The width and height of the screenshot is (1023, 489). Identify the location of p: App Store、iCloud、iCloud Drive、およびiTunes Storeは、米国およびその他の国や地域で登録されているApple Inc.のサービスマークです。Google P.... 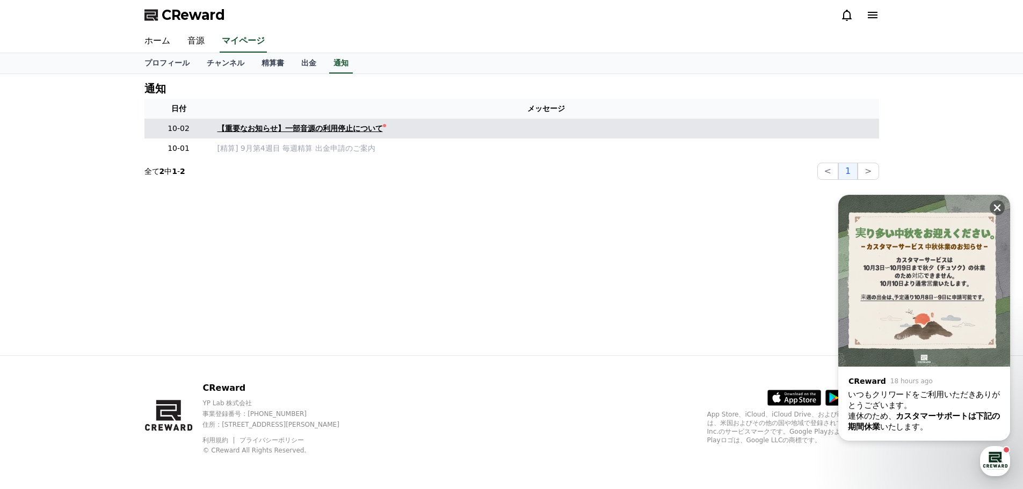
(793, 427).